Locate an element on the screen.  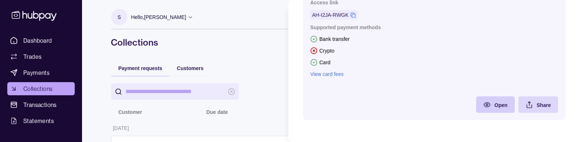
span: Share is located at coordinates (543, 105).